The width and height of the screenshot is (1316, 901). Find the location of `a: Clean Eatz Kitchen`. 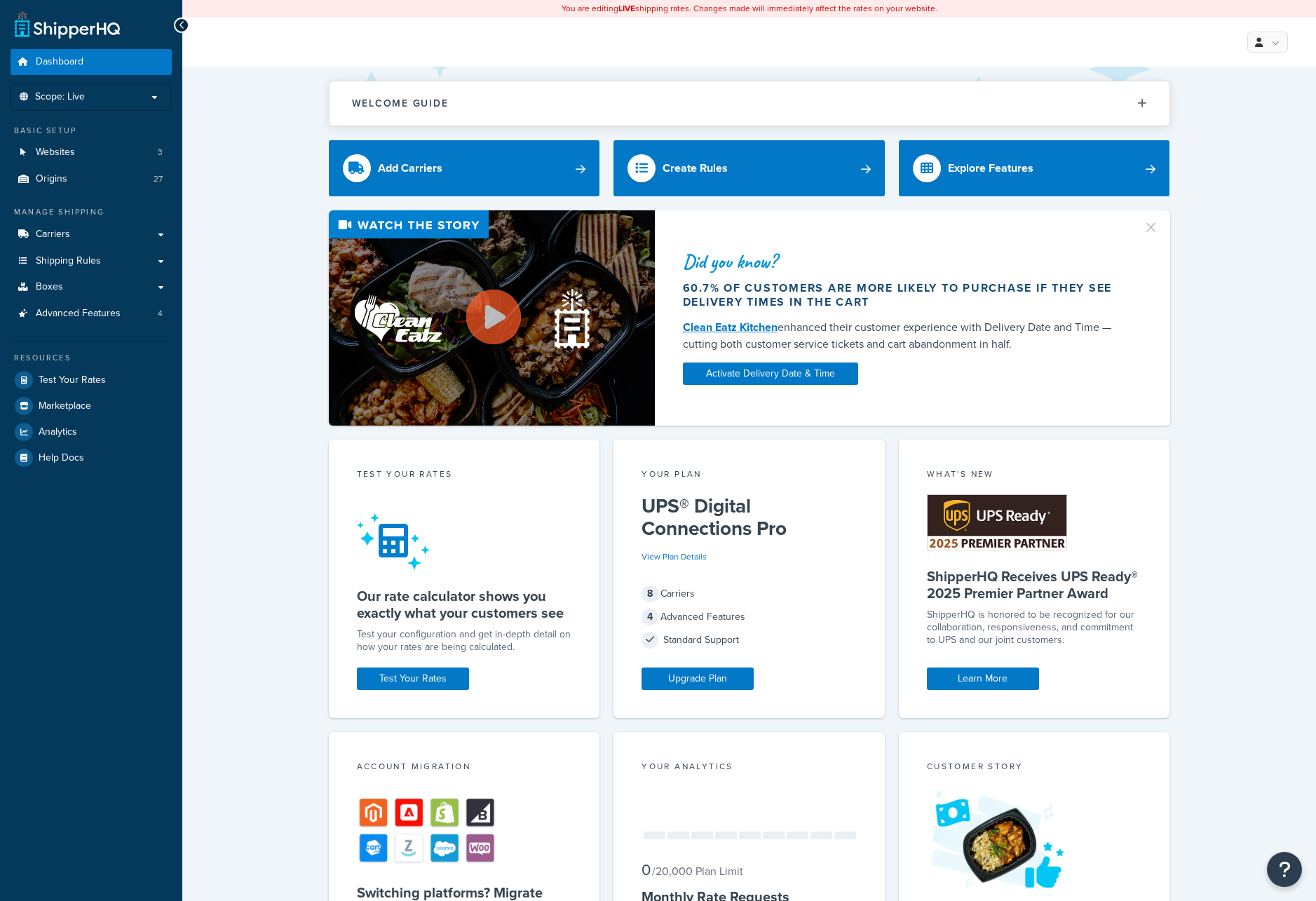

a: Clean Eatz Kitchen is located at coordinates (729, 327).